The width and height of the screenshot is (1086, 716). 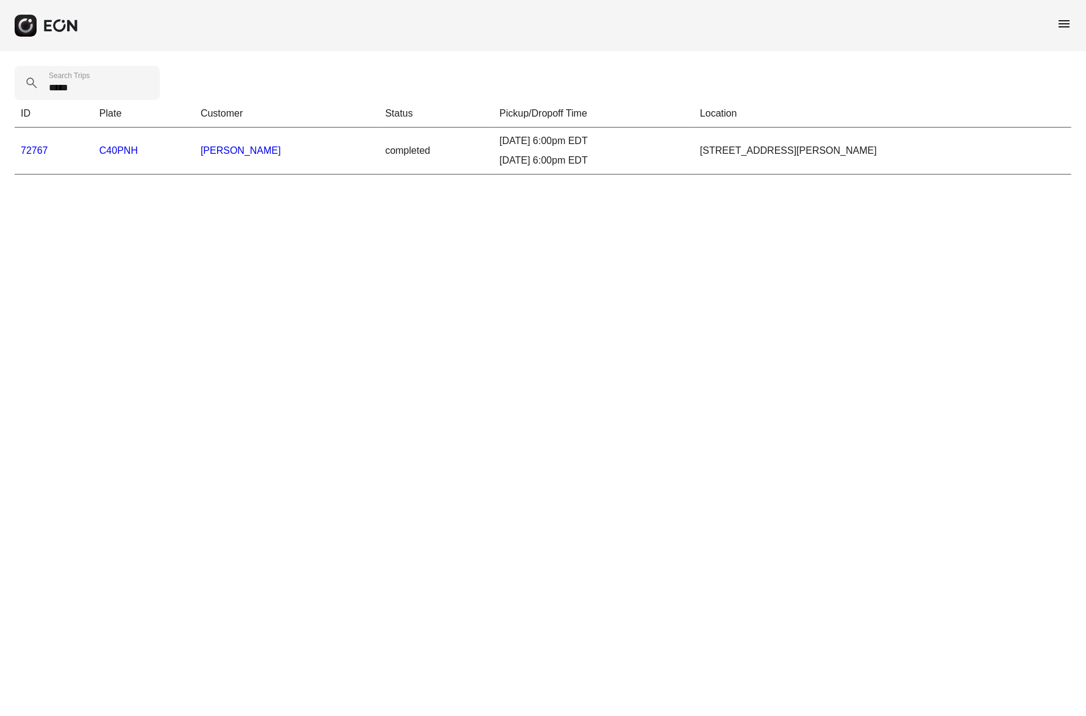 I want to click on span: menu, so click(x=1064, y=24).